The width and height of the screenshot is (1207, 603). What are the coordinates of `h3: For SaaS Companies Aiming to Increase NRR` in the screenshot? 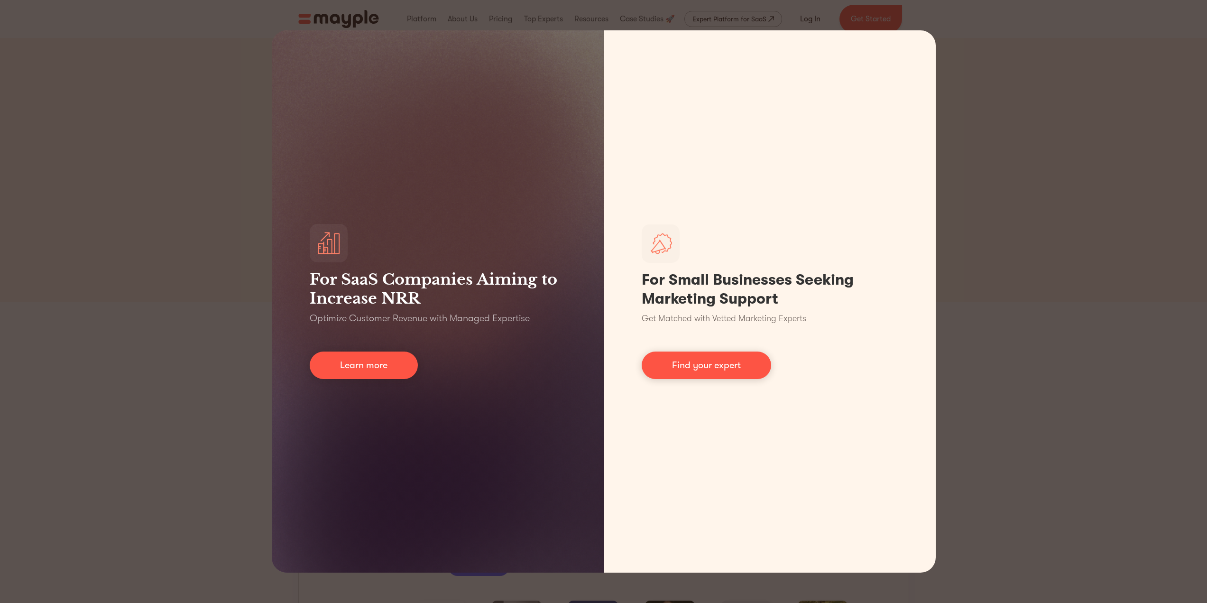 It's located at (438, 289).